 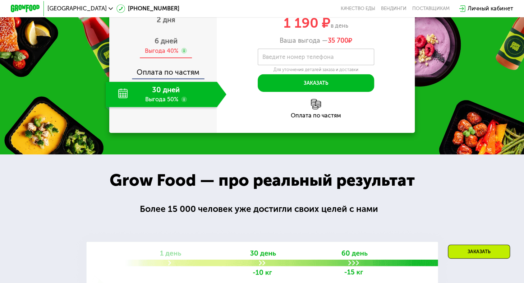 What do you see at coordinates (490, 9) in the screenshot?
I see `div: Личный кабинет` at bounding box center [490, 9].